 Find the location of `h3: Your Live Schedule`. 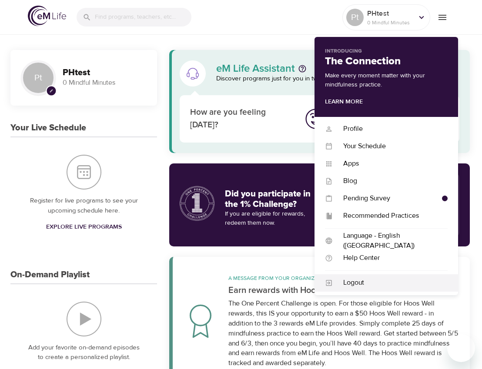

h3: Your Live Schedule is located at coordinates (48, 128).